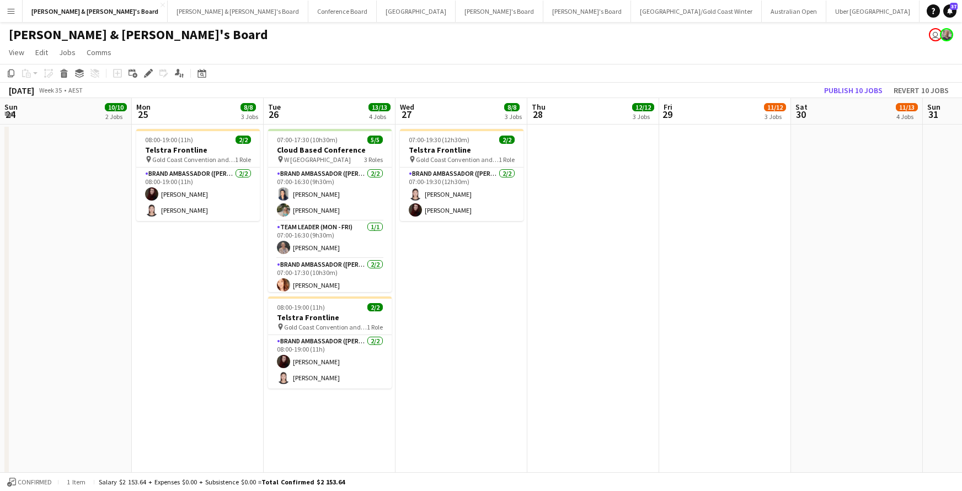  I want to click on button: Confirmed, so click(29, 483).